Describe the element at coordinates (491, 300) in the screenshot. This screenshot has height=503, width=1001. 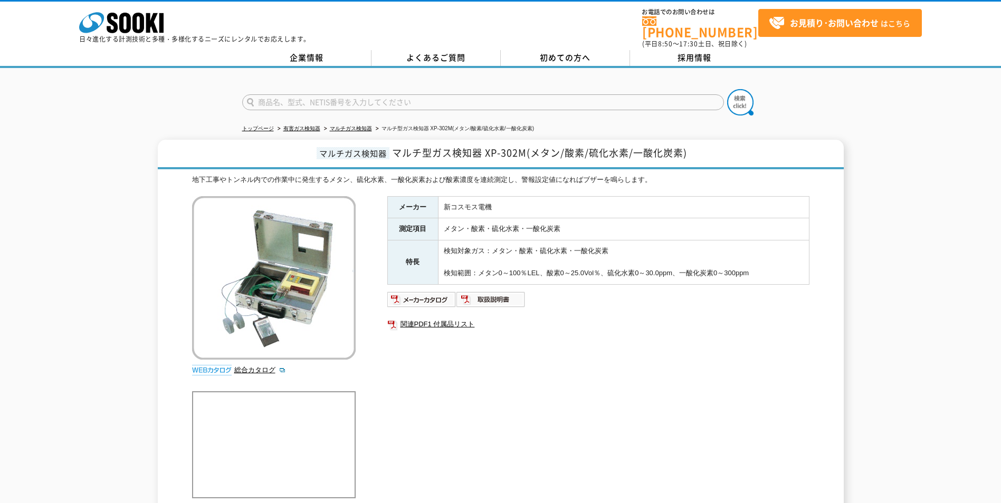
I see `img: 取扱説明書` at that location.